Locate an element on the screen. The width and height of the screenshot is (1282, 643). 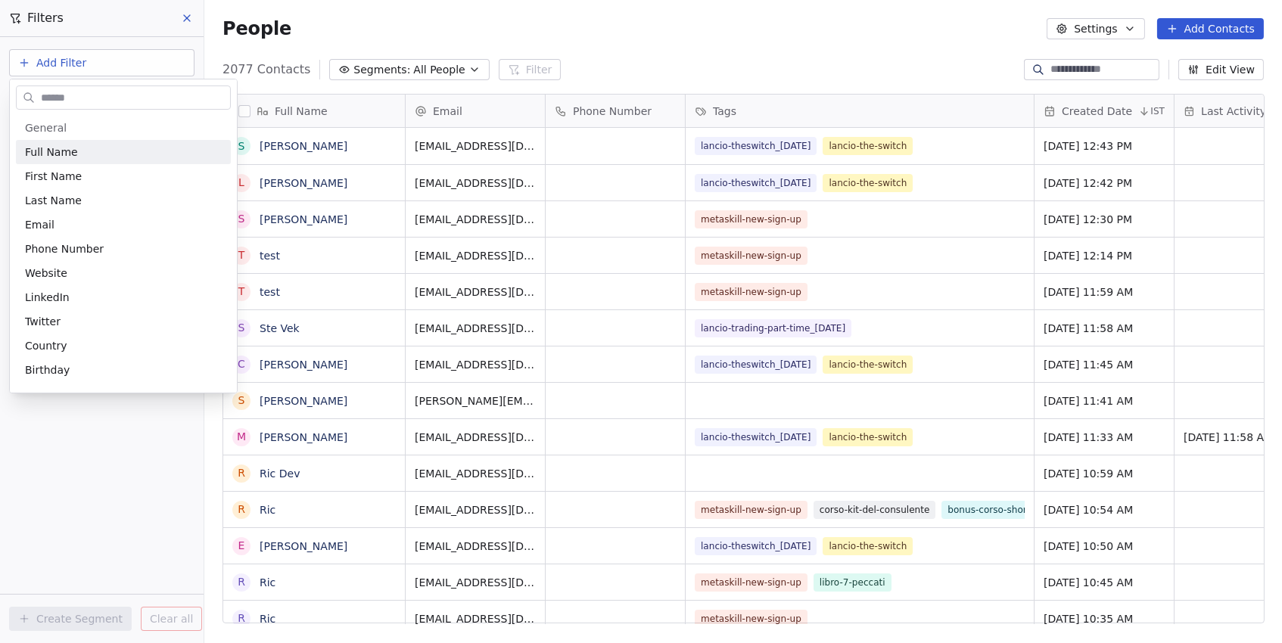
span: Phone Number is located at coordinates (64, 249).